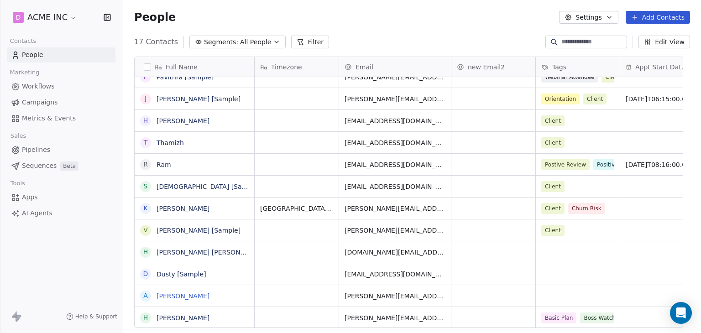  What do you see at coordinates (146, 142) in the screenshot?
I see `div: T` at bounding box center [146, 142].